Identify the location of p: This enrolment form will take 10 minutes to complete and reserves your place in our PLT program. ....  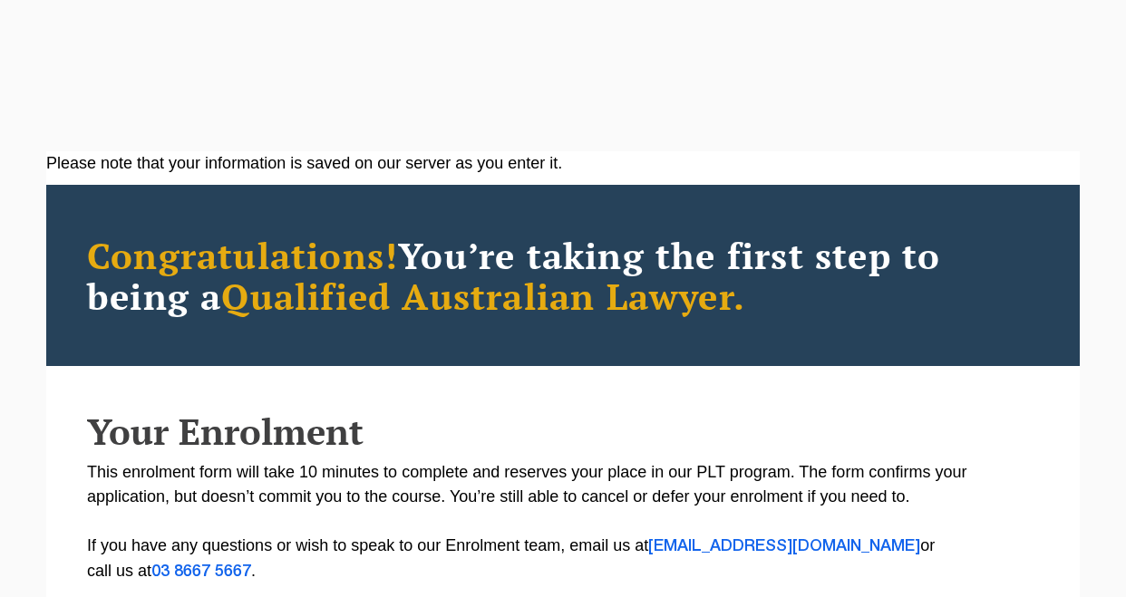
(563, 522).